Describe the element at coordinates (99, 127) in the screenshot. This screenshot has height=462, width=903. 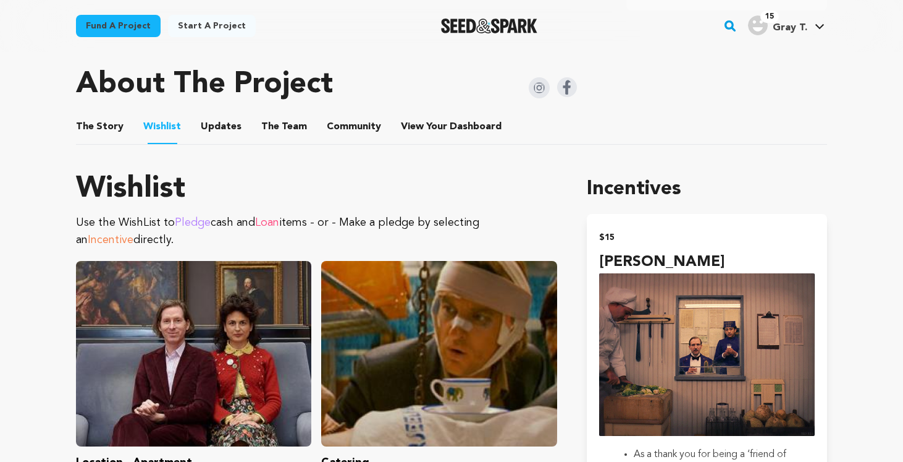
I see `span: Story` at that location.